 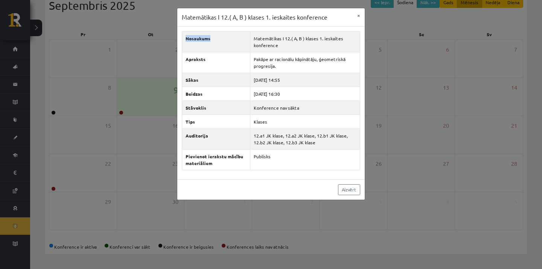 What do you see at coordinates (349, 189) in the screenshot?
I see `a: Aizvērt` at bounding box center [349, 189].